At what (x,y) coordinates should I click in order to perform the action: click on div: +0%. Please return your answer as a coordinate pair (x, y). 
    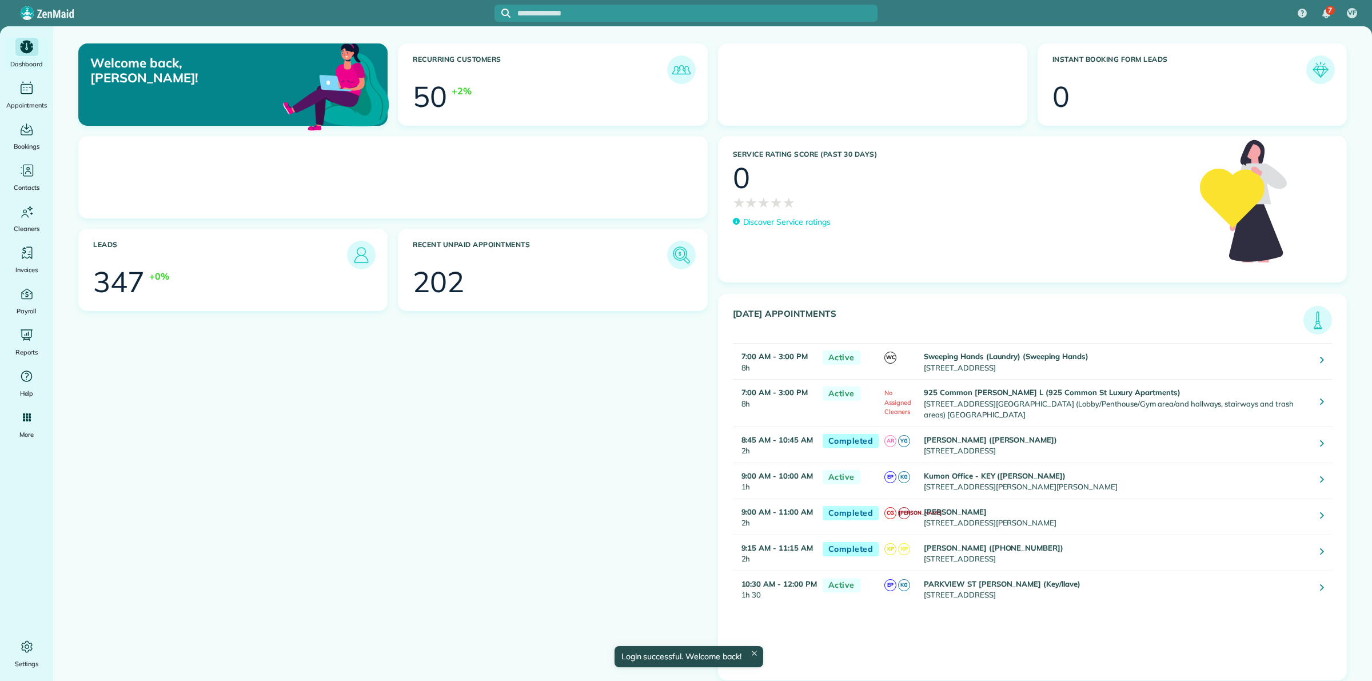
    Looking at the image, I should click on (159, 276).